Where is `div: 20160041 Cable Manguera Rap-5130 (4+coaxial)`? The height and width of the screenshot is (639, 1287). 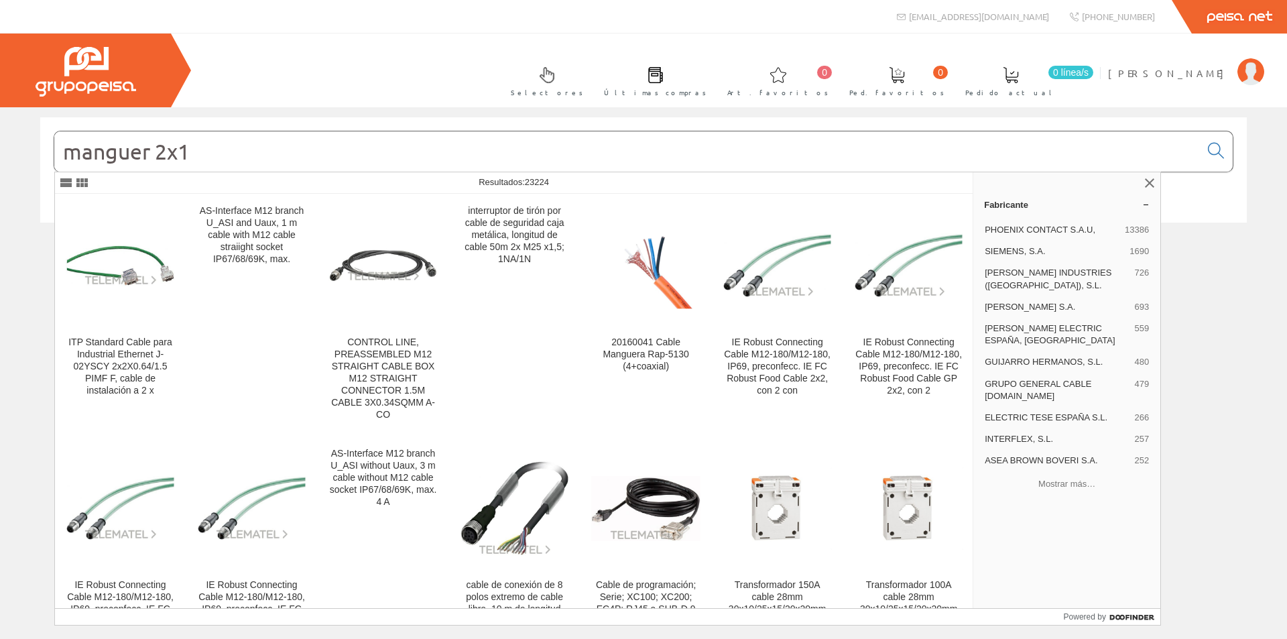
div: 20160041 Cable Manguera Rap-5130 (4+coaxial) is located at coordinates (645, 355).